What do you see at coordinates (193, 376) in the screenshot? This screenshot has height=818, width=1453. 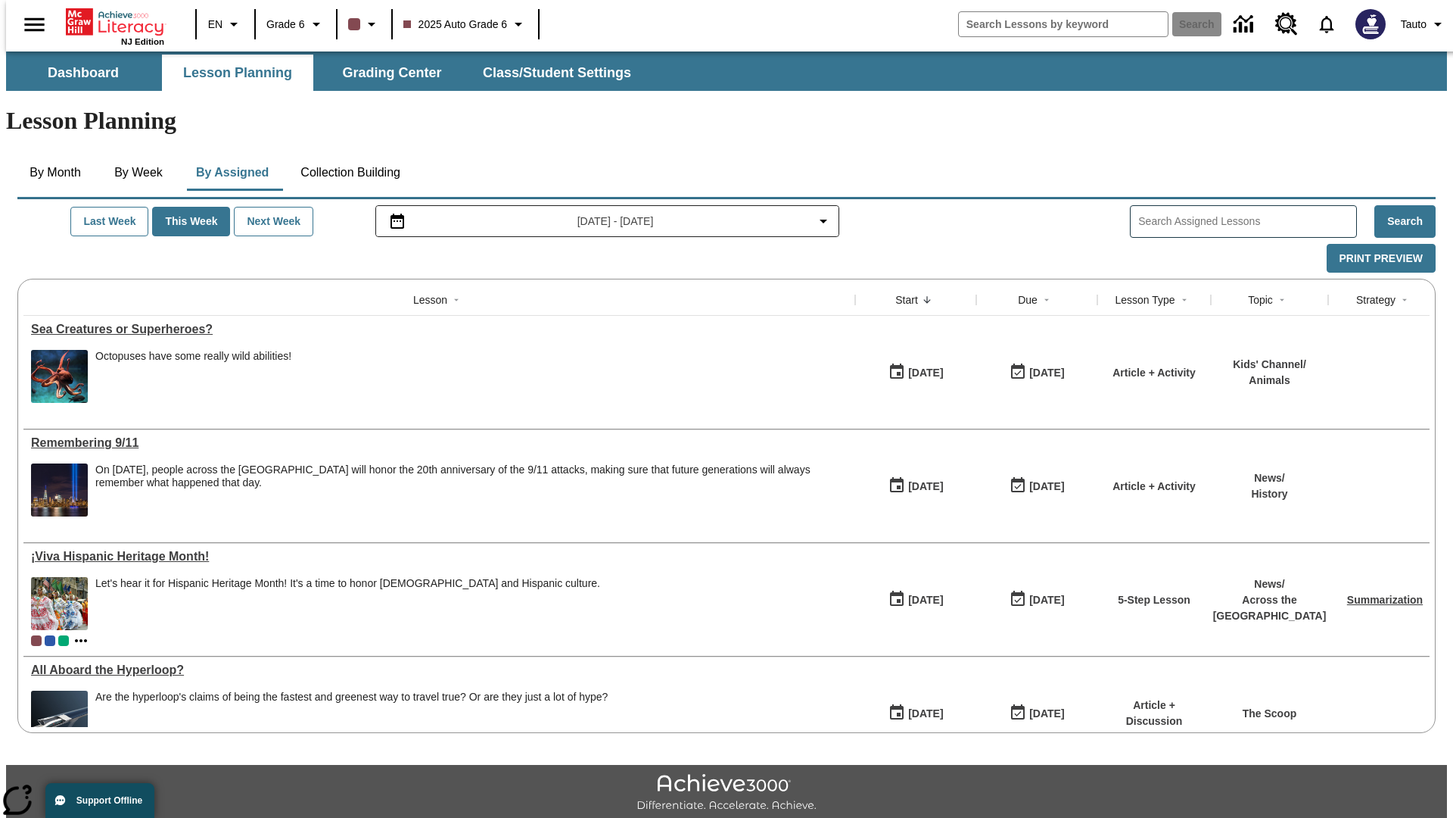 I see `span: Octopuses have some really wild abilities!` at bounding box center [193, 376].